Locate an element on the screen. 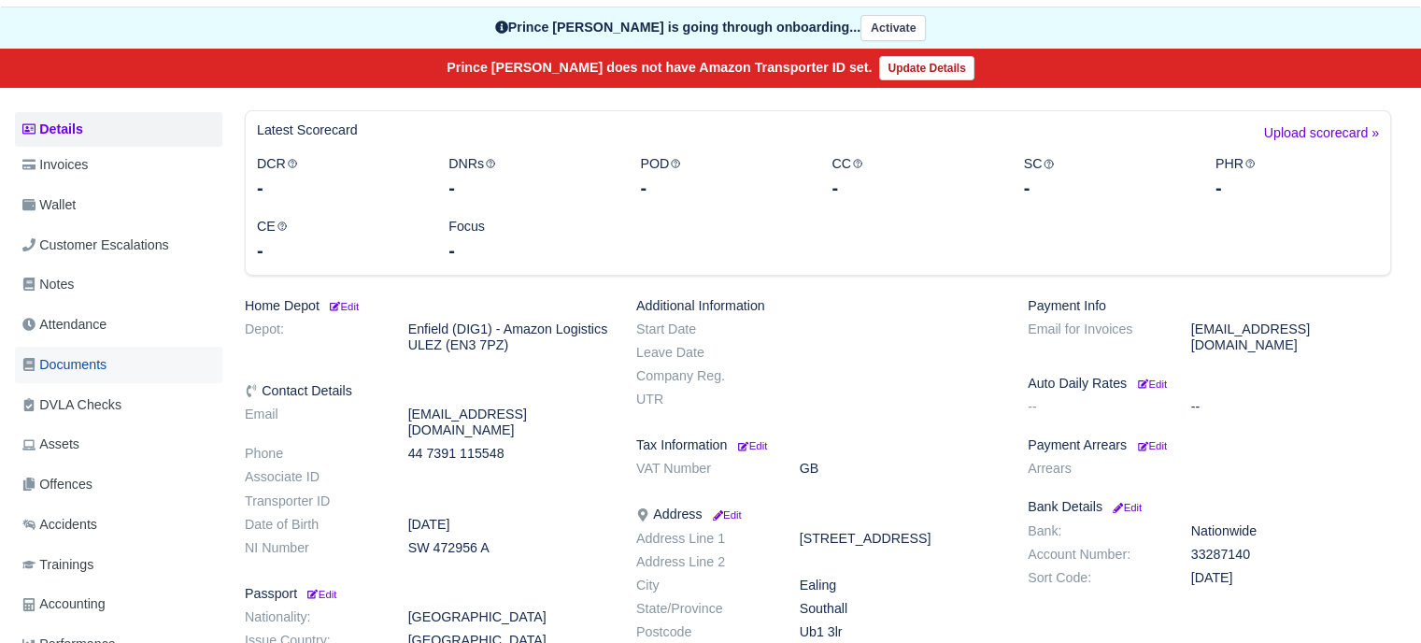 The height and width of the screenshot is (643, 1421). h6: Home Depot is located at coordinates (426, 306).